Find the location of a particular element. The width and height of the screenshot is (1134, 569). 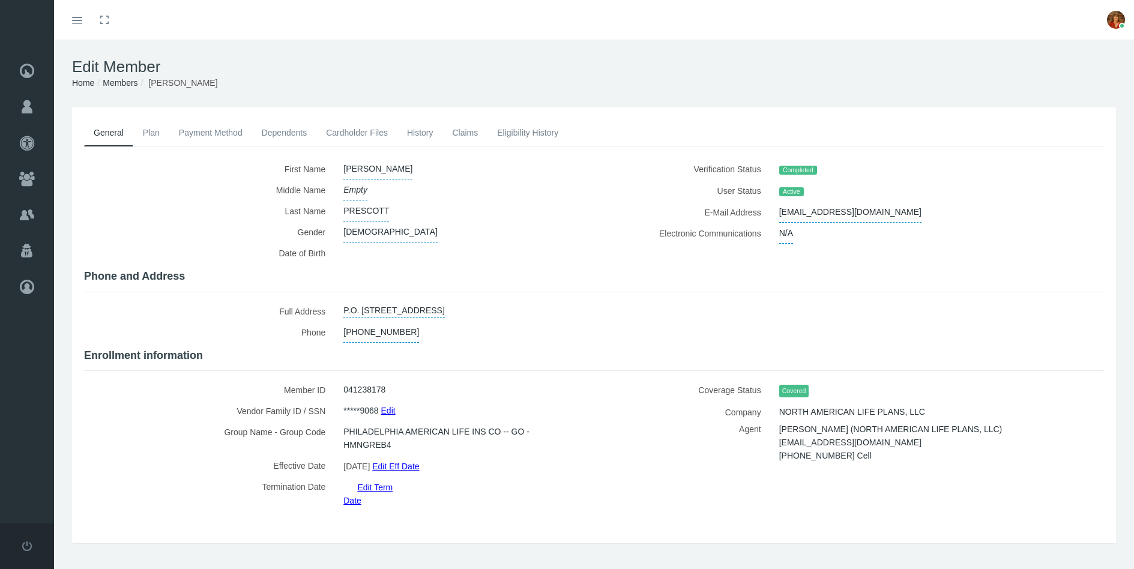

label: Member ID is located at coordinates (209, 390).